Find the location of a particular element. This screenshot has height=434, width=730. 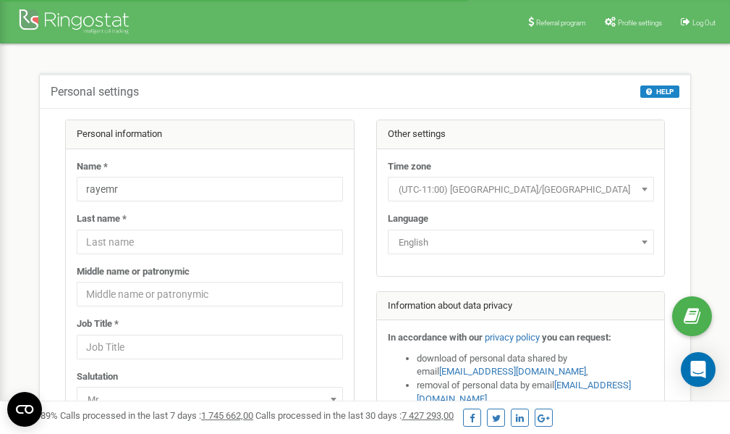

div: Personal information is located at coordinates (210, 135).